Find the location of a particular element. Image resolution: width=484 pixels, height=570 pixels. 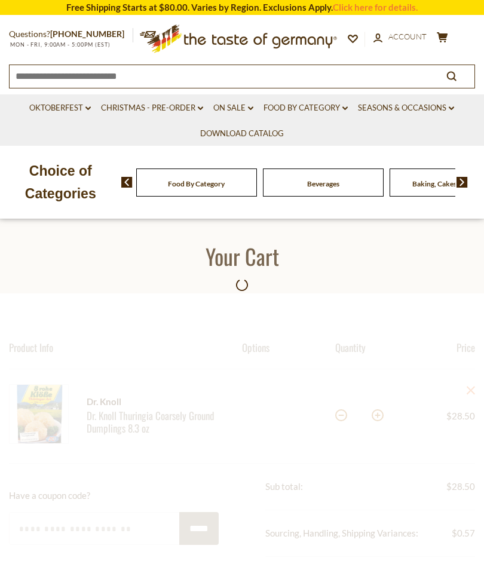

span: MON - FRI, 9:00AM - 5:00PM (EST) is located at coordinates (60, 44).